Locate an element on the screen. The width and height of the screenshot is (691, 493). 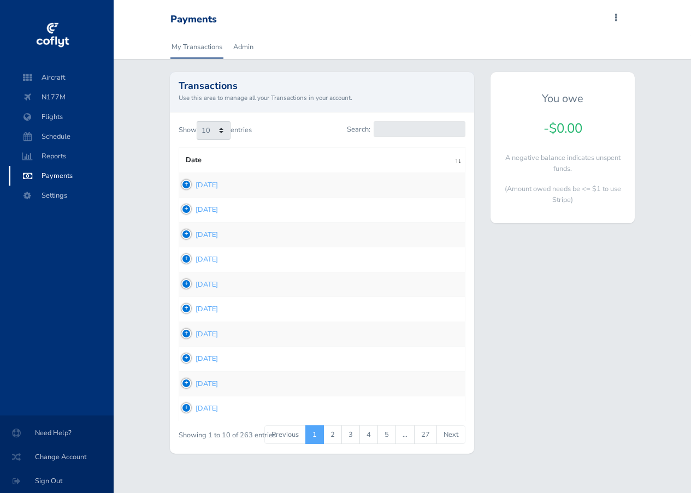
select: Showentries is located at coordinates (213, 130).